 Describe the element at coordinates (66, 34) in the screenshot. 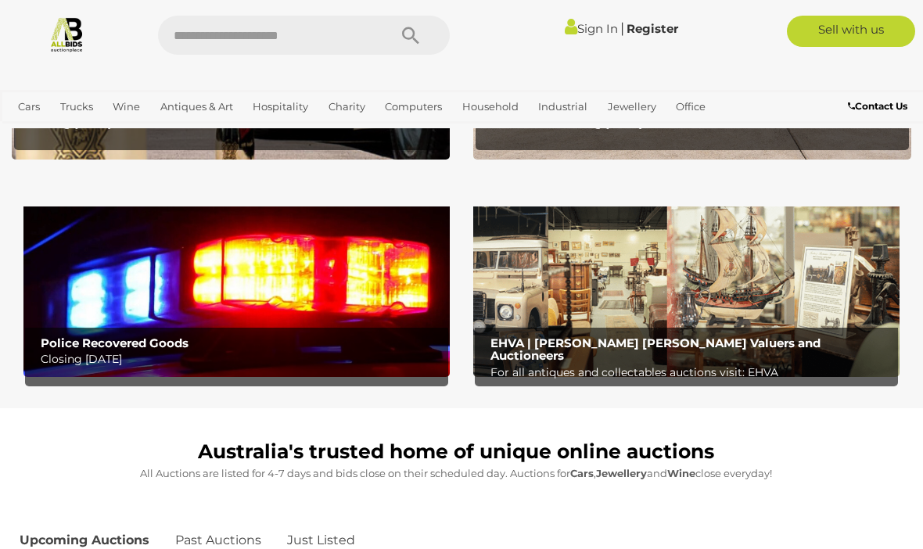

I see `img: Allbids.com.au` at that location.